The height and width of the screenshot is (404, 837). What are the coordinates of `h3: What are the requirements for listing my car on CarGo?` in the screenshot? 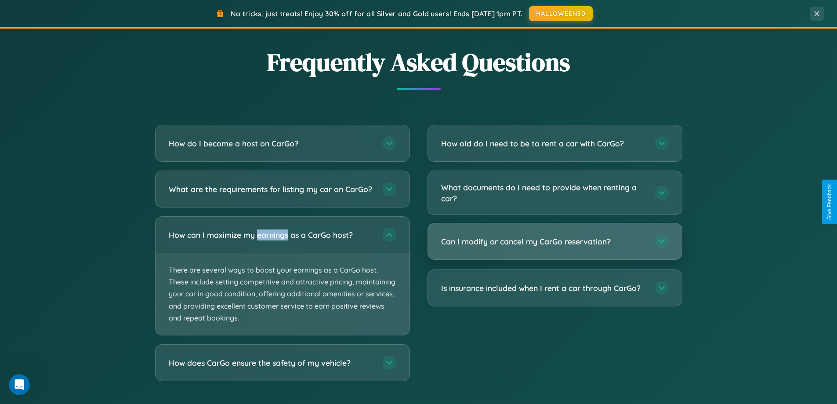 It's located at (271, 189).